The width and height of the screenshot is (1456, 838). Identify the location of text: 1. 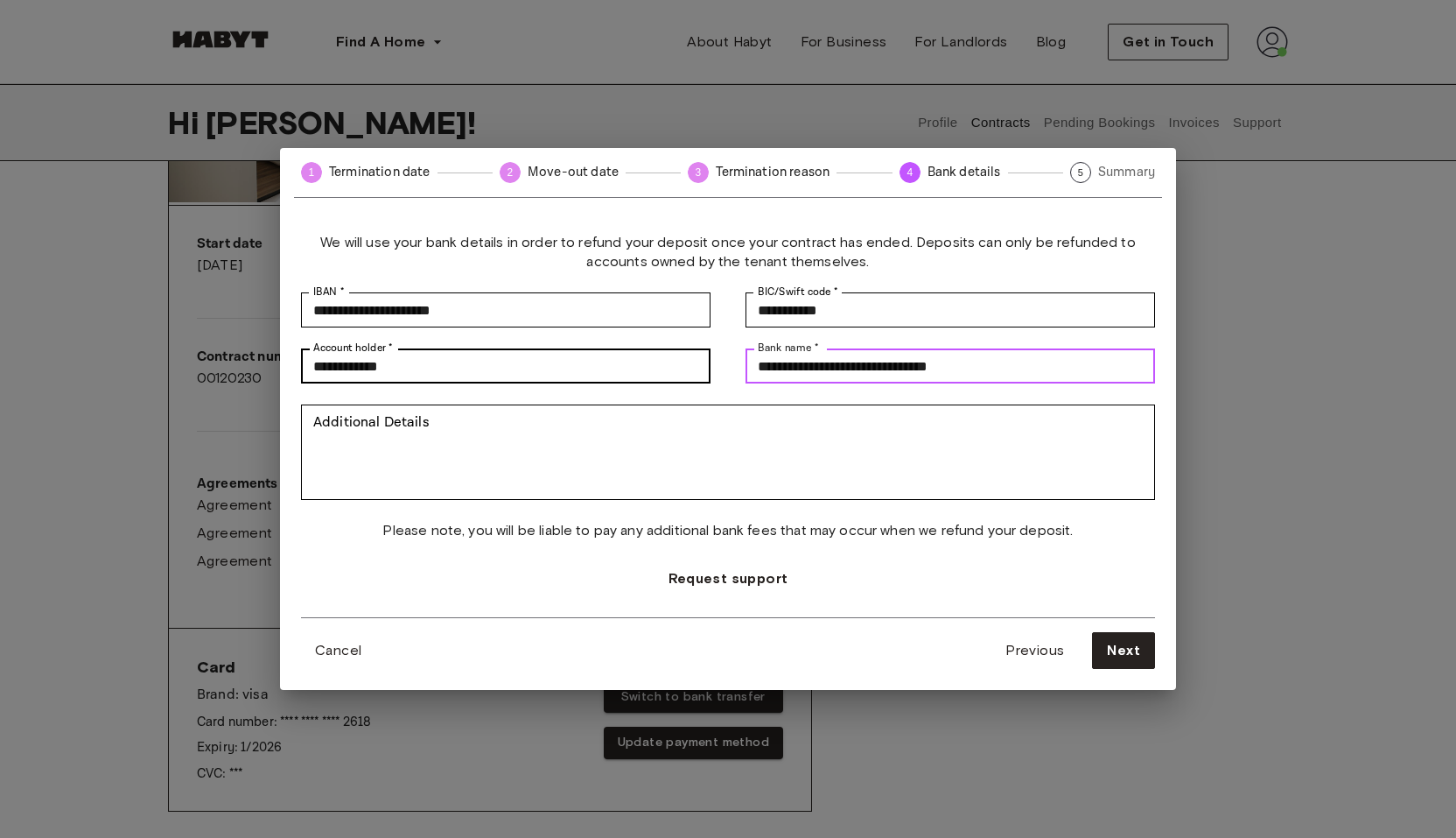
(311, 173).